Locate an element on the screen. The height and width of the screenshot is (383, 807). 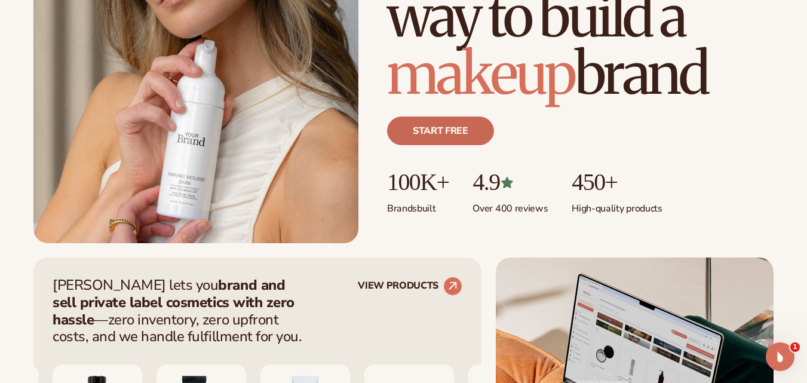
p: 4.9 is located at coordinates (510, 182).